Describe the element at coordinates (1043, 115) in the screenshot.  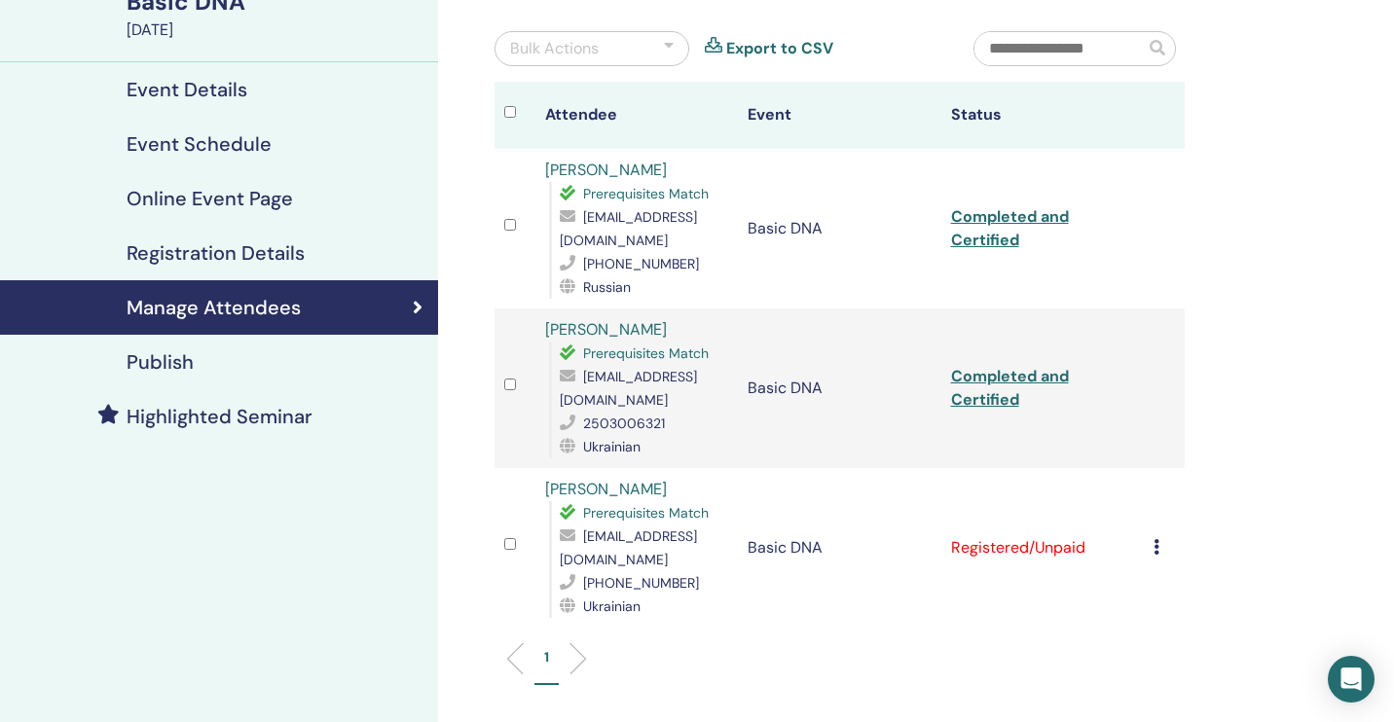
I see `th: Status` at that location.